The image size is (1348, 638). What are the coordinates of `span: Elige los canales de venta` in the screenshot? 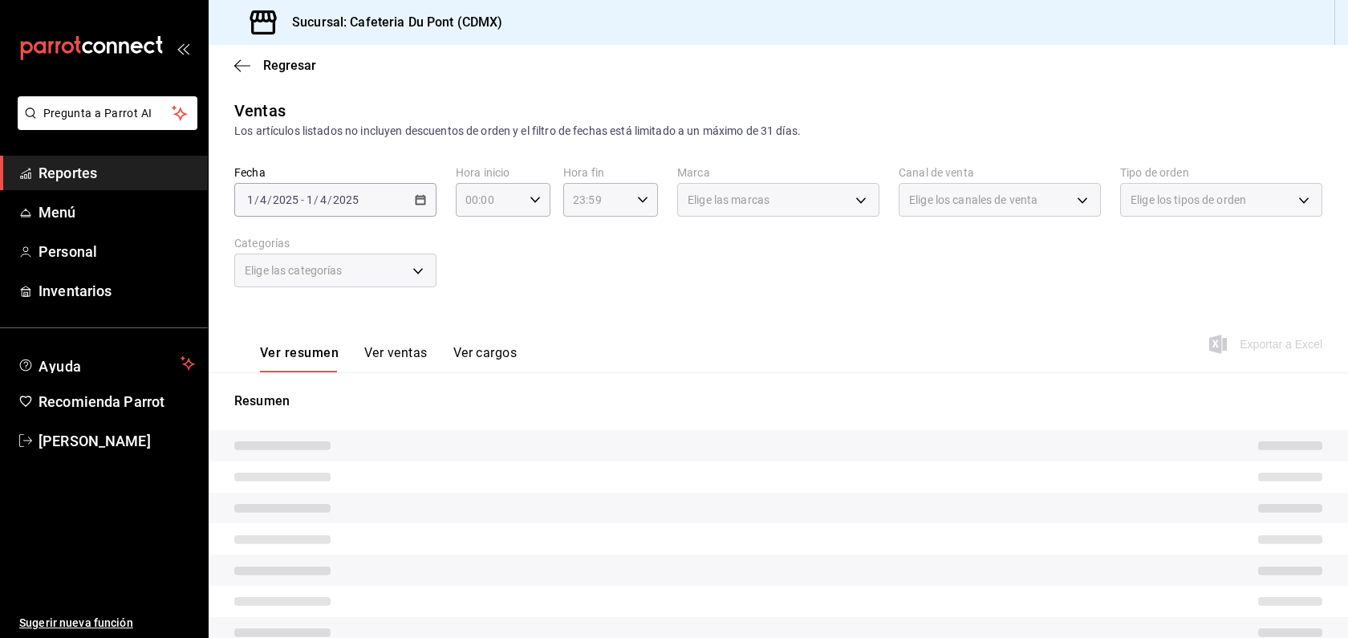 It's located at (973, 200).